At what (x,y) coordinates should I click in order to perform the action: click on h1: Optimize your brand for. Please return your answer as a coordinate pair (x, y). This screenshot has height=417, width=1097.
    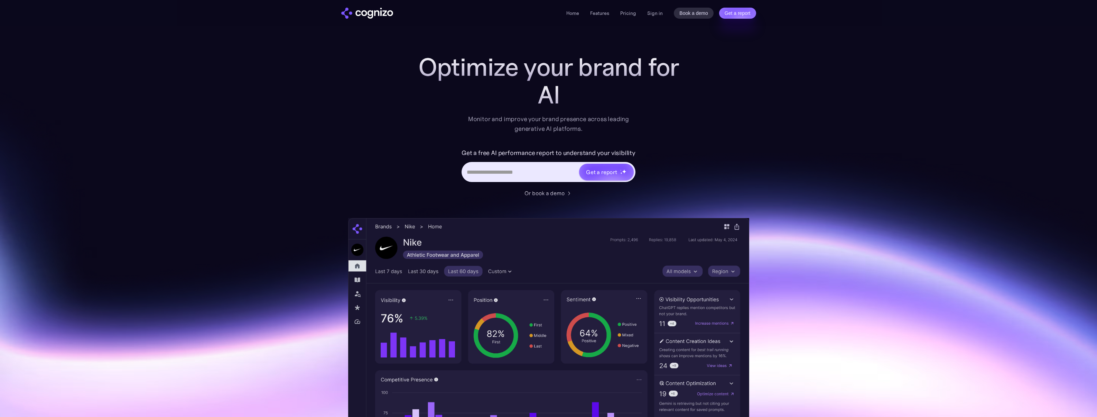
    Looking at the image, I should click on (549, 67).